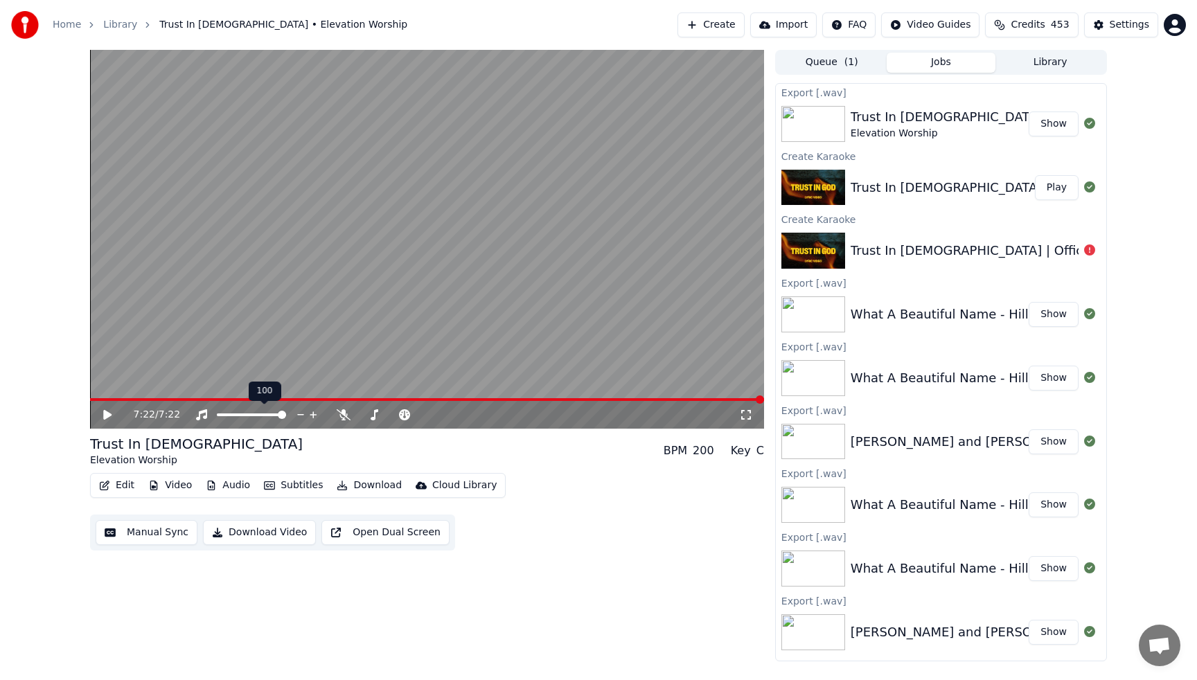 The image size is (1197, 680). I want to click on div: 100, so click(265, 391).